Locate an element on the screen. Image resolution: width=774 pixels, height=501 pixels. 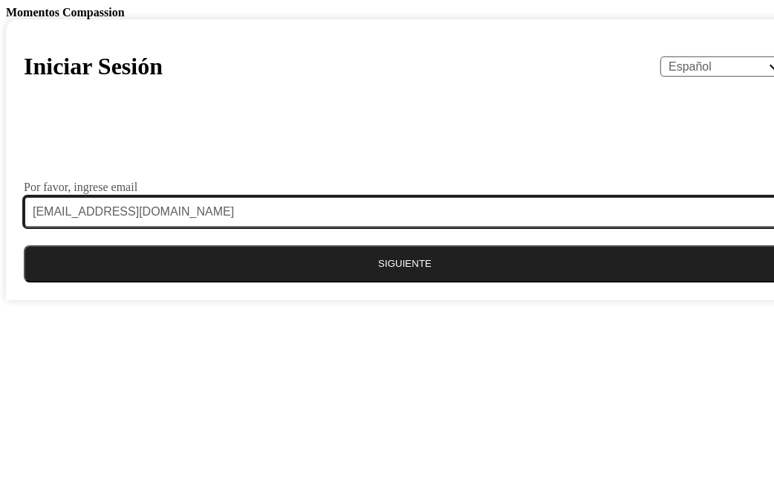
label: Por favor, ingrese email is located at coordinates (80, 187).